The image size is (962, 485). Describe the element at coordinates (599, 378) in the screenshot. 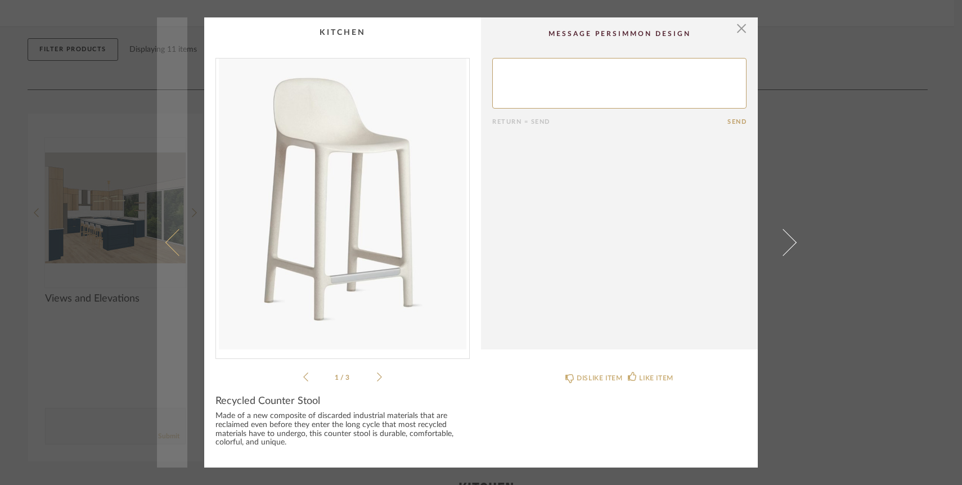

I see `div: DISLIKE ITEM` at that location.